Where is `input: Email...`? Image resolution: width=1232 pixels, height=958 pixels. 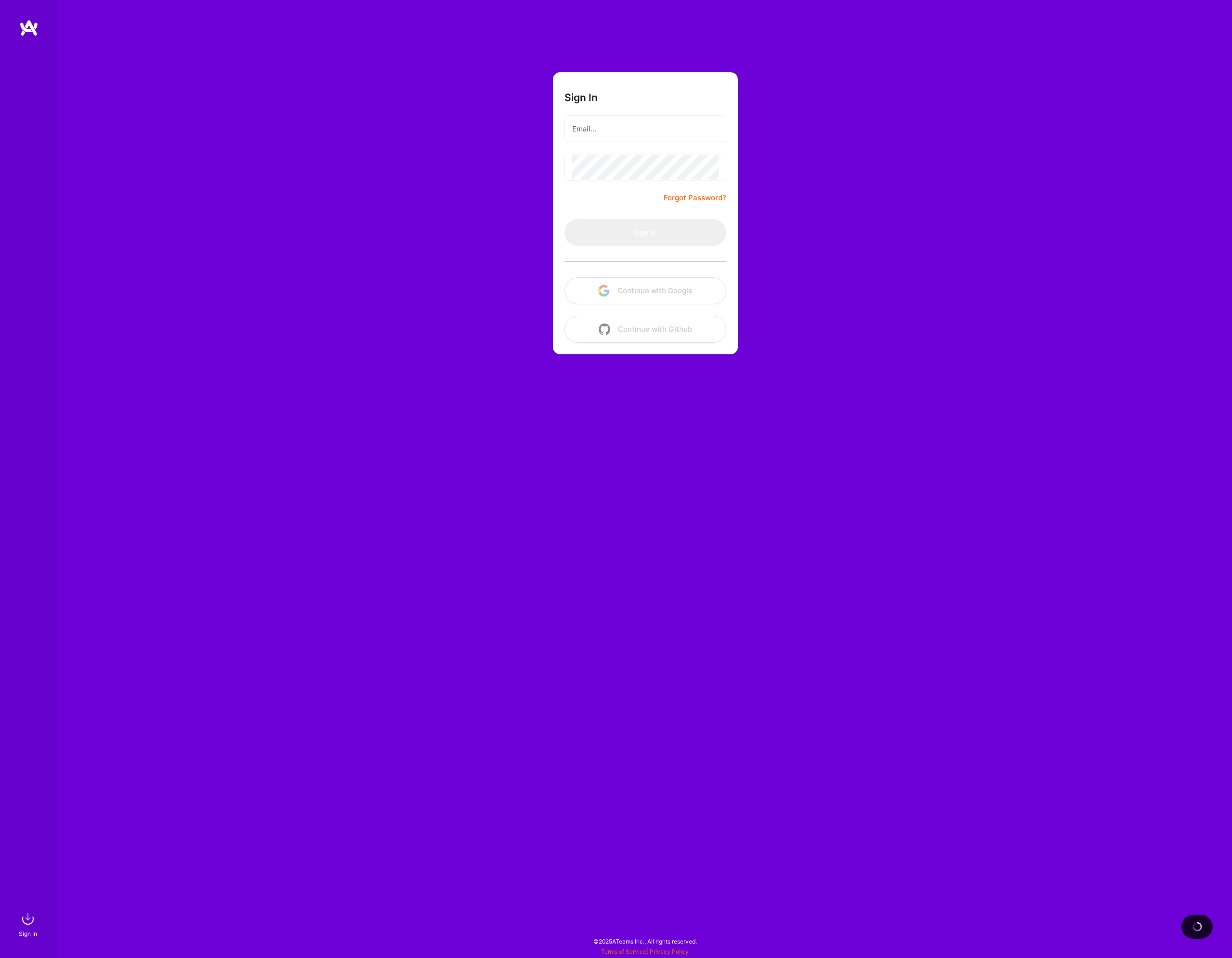
input: Email... is located at coordinates (645, 128).